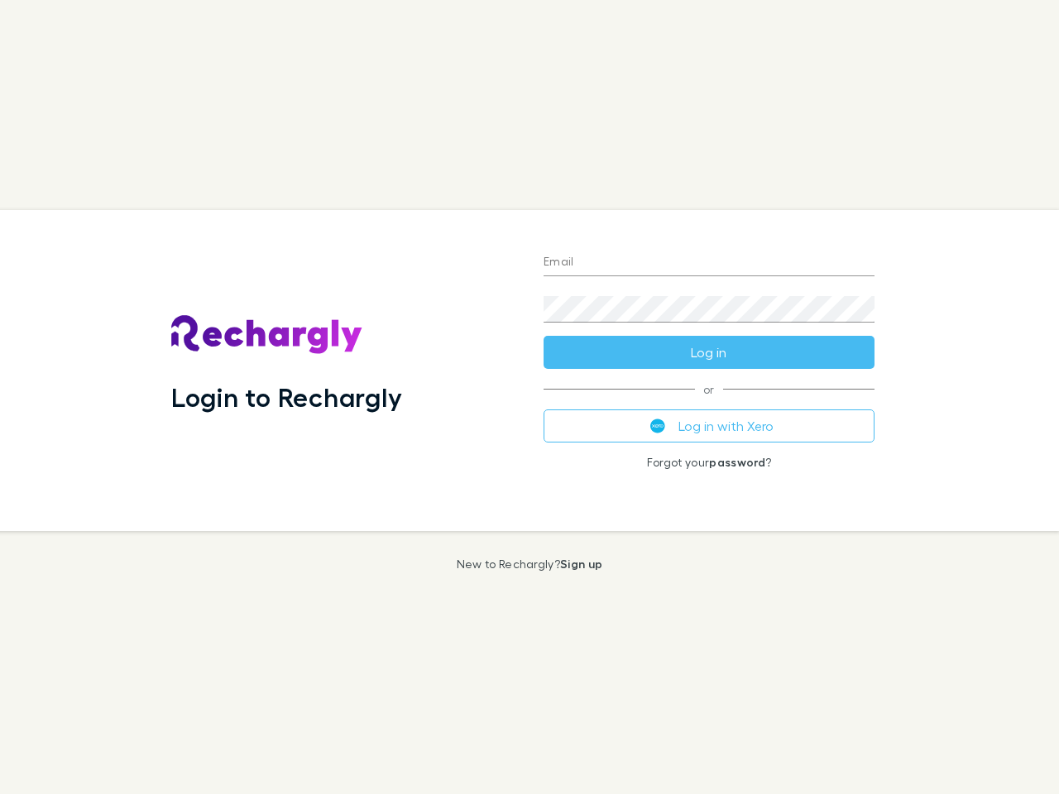  Describe the element at coordinates (286, 397) in the screenshot. I see `h1: Login to Rechargly` at that location.